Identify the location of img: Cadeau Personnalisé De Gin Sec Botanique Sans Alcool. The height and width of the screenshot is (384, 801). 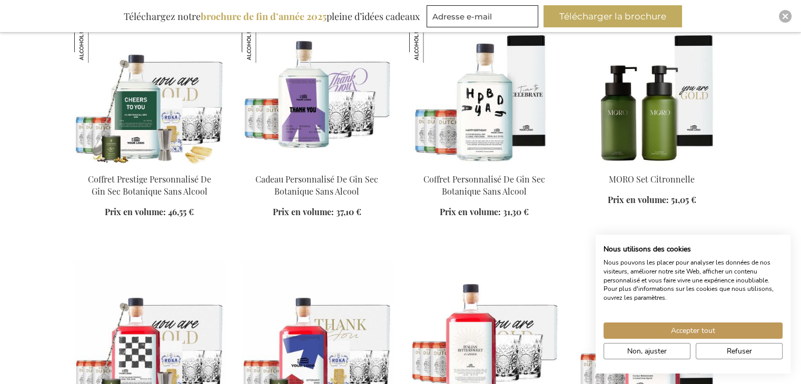
(264, 40).